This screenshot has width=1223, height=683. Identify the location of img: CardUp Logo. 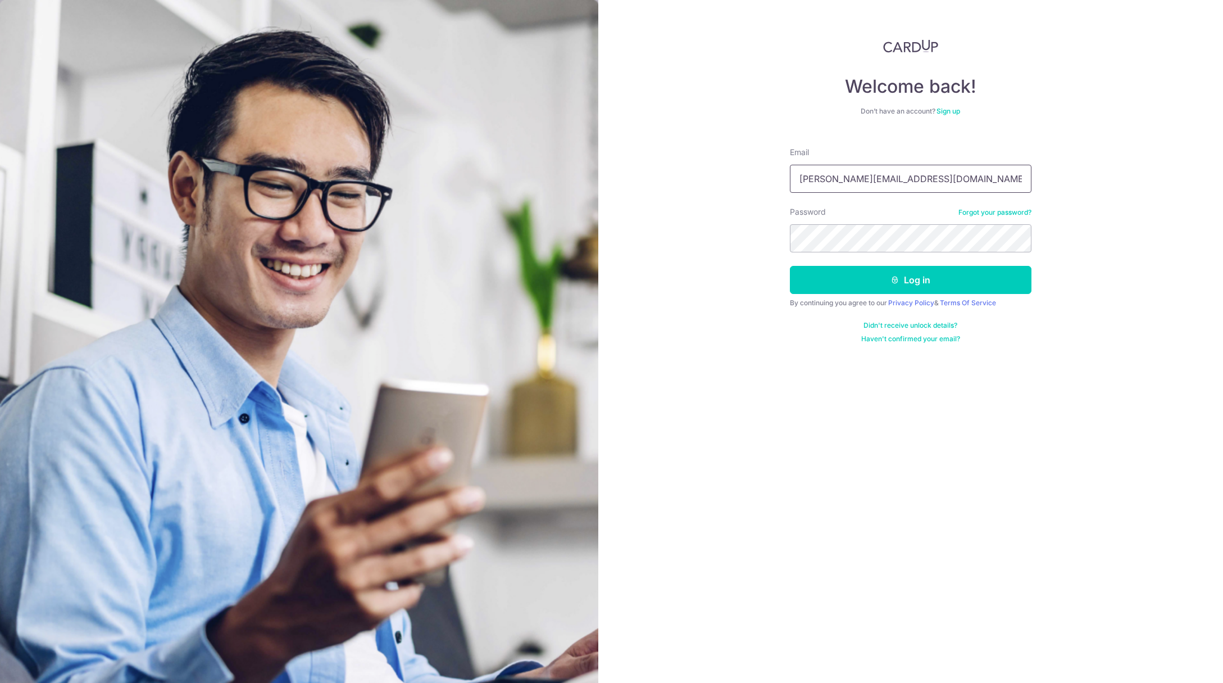
(911, 46).